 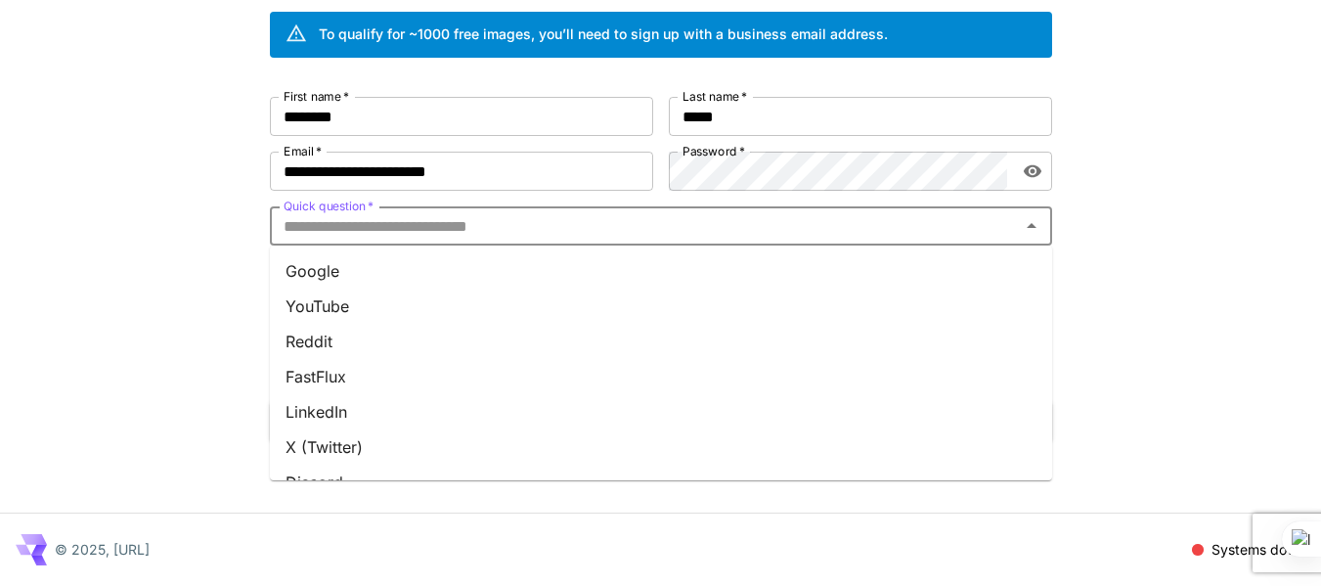 What do you see at coordinates (1258, 549) in the screenshot?
I see `p: Systems down` at bounding box center [1258, 549].